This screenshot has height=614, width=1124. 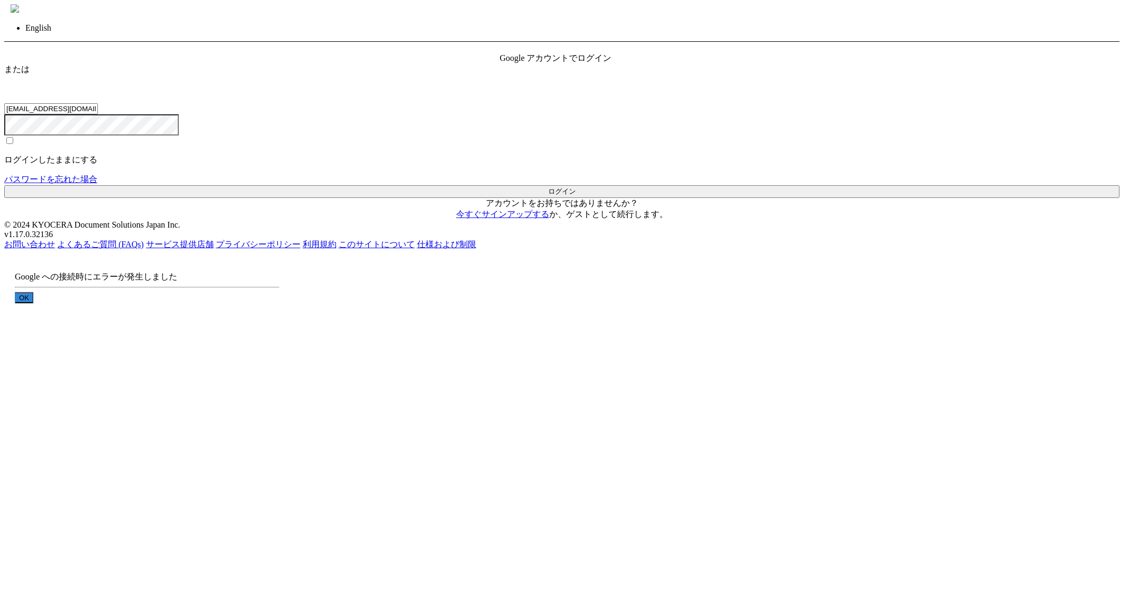 What do you see at coordinates (13, 47) in the screenshot?
I see `a: 戻る` at bounding box center [13, 47].